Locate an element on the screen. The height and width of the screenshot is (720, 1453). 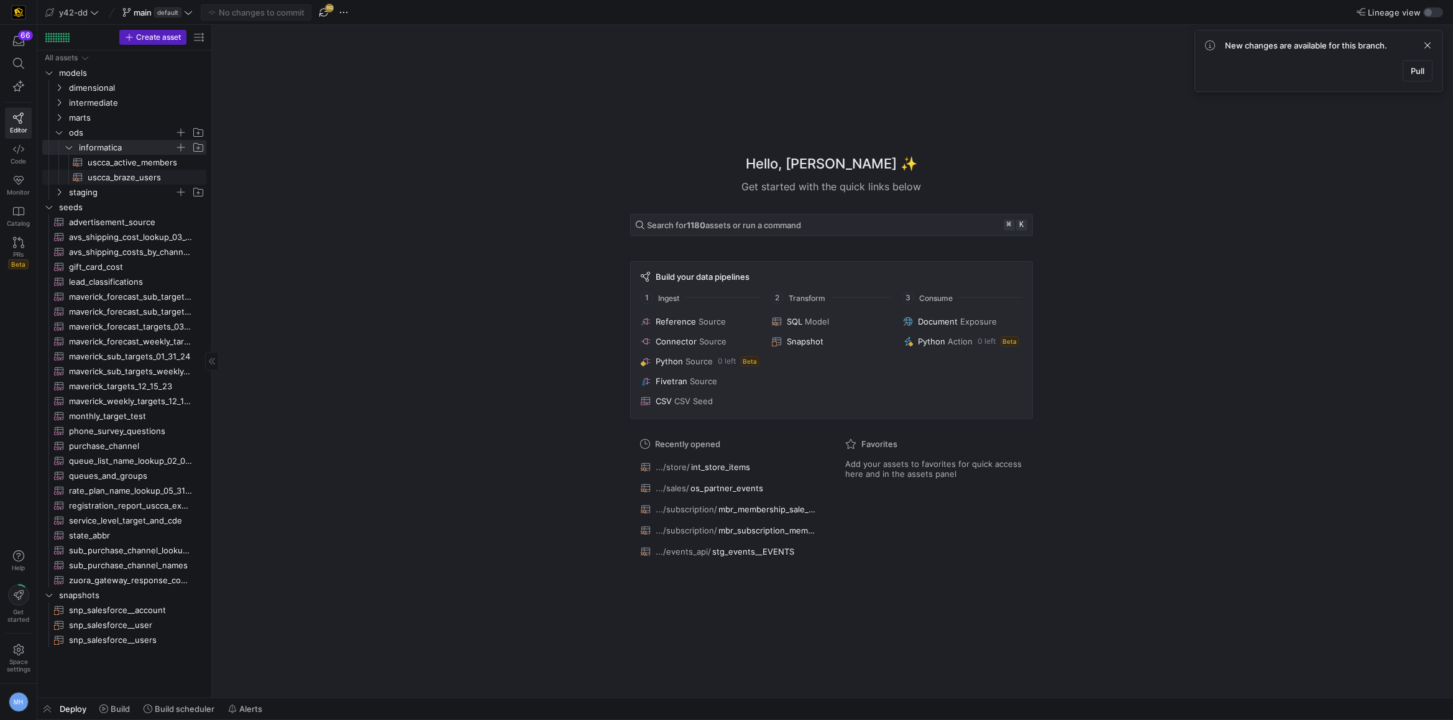
a: lead_classifications​​​​​​ is located at coordinates (124, 282).